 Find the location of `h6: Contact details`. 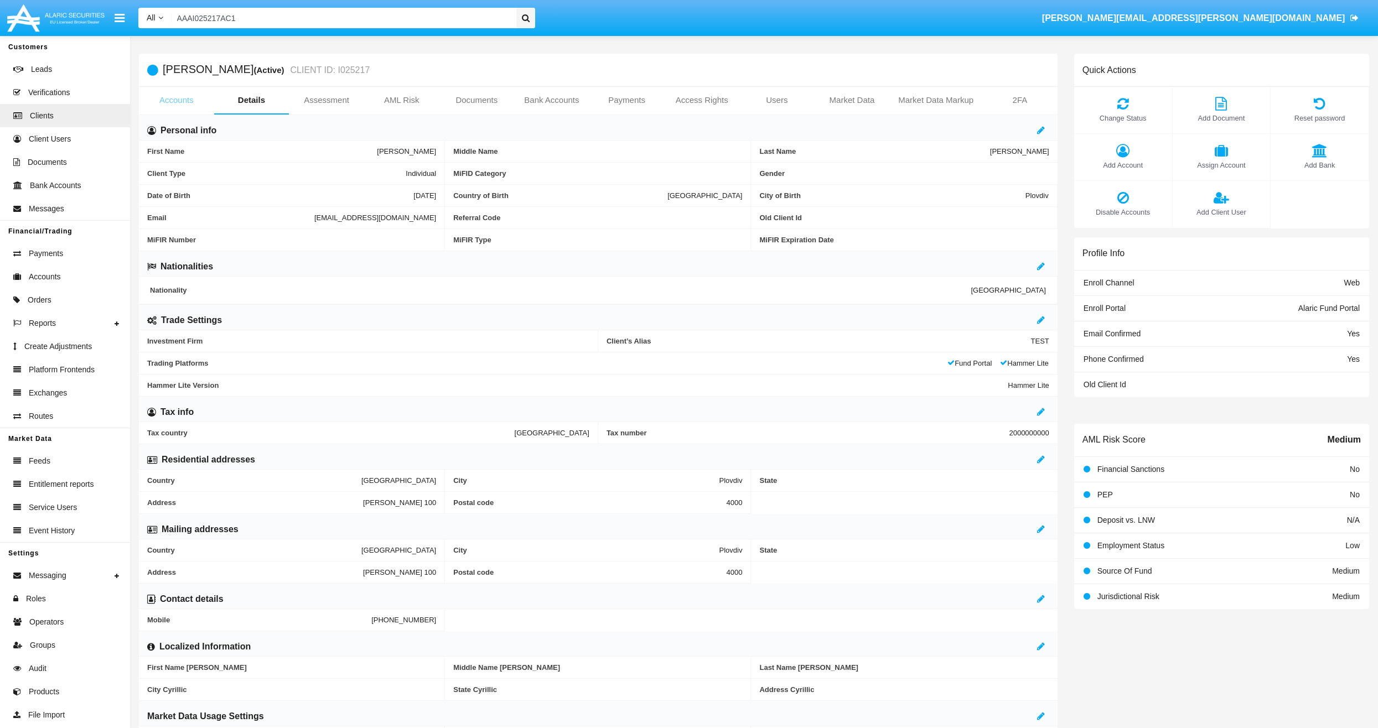

h6: Contact details is located at coordinates (192, 599).